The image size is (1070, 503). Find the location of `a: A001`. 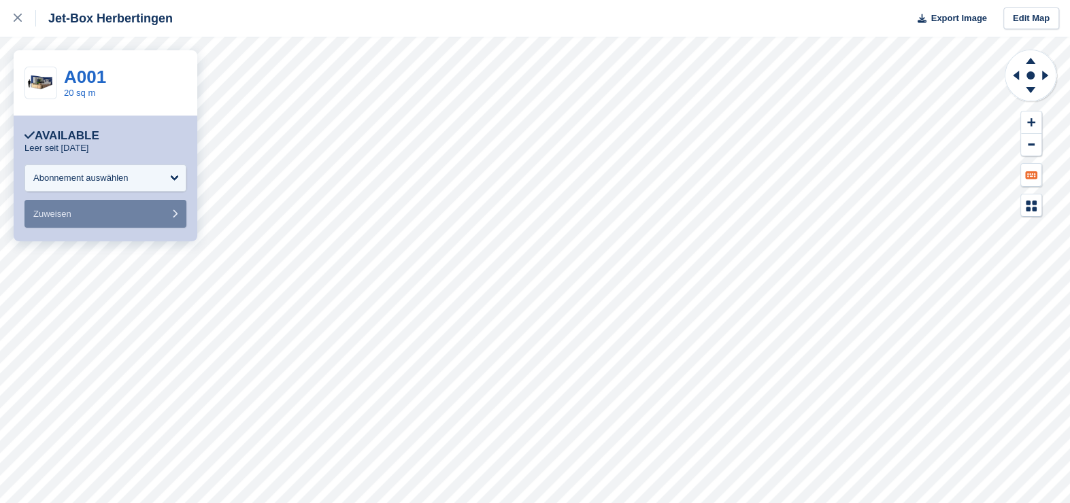

a: A001 is located at coordinates (85, 77).